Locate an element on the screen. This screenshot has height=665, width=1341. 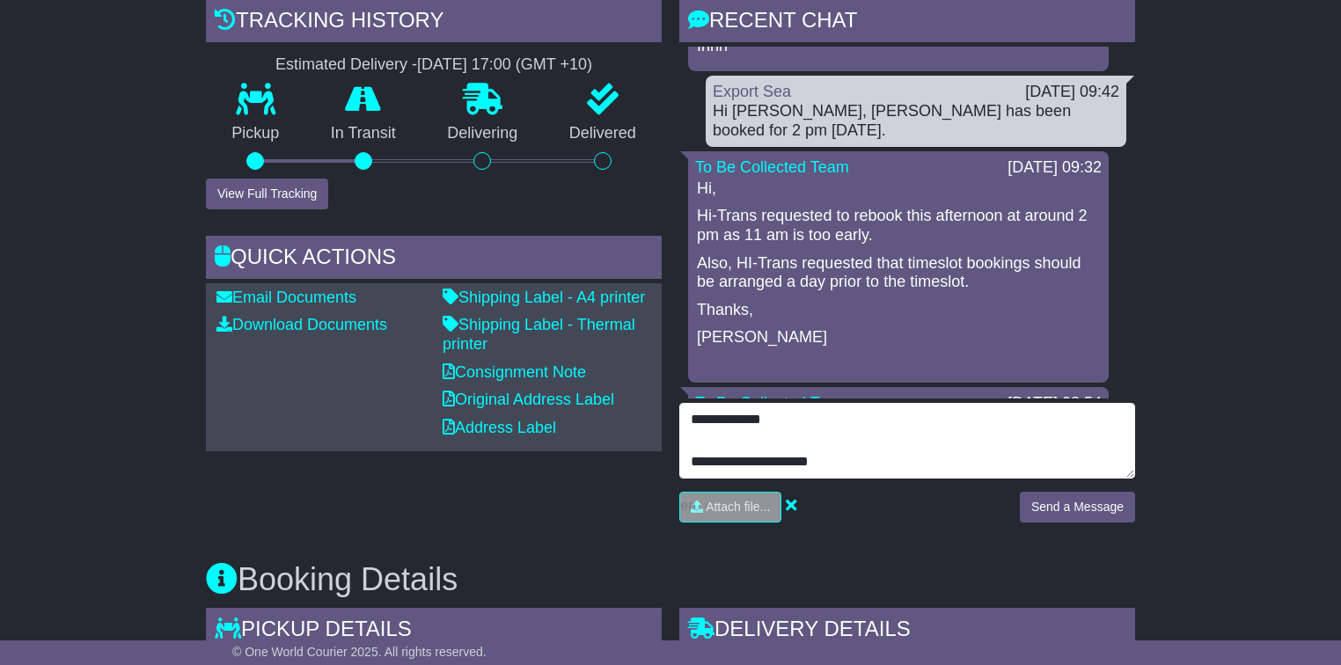
div: Delivery Details is located at coordinates (907, 632).